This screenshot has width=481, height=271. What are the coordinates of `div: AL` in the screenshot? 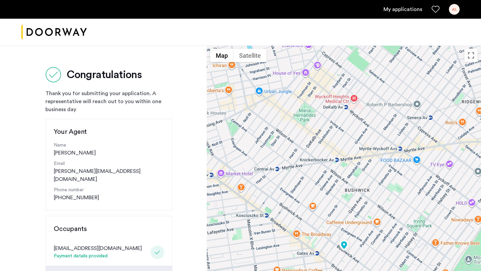 It's located at (454, 9).